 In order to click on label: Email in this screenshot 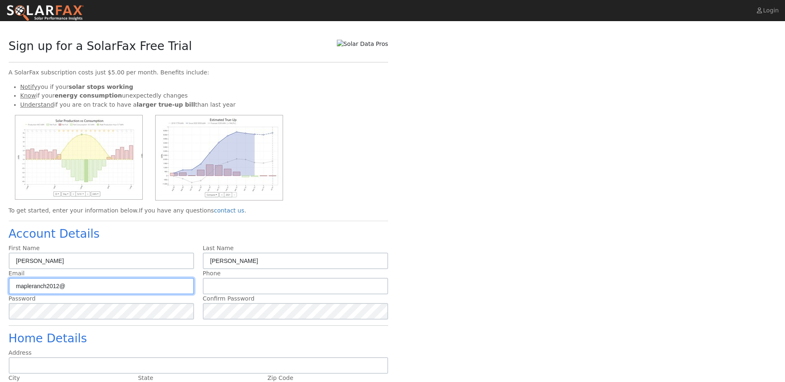, I will do `click(17, 273)`.